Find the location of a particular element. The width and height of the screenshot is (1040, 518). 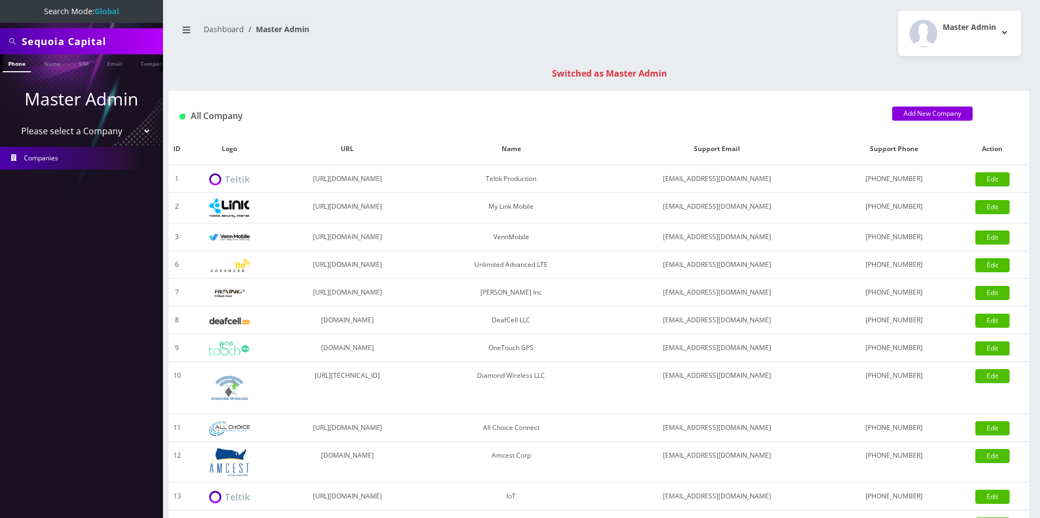

a: Email is located at coordinates (115, 63).